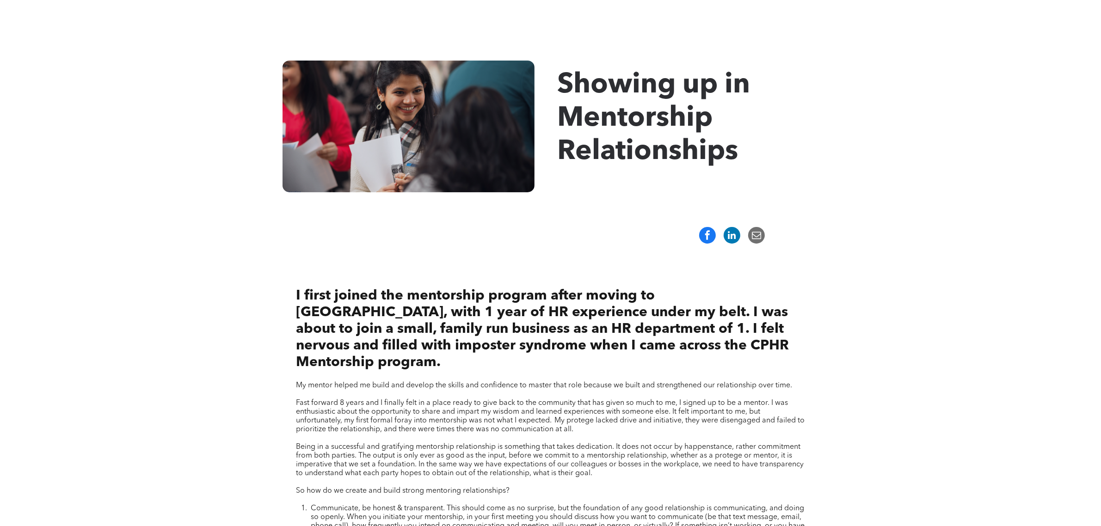 The width and height of the screenshot is (1101, 526). Describe the element at coordinates (403, 491) in the screenshot. I see `span: So how do we create and build strong mentoring relationships?` at that location.